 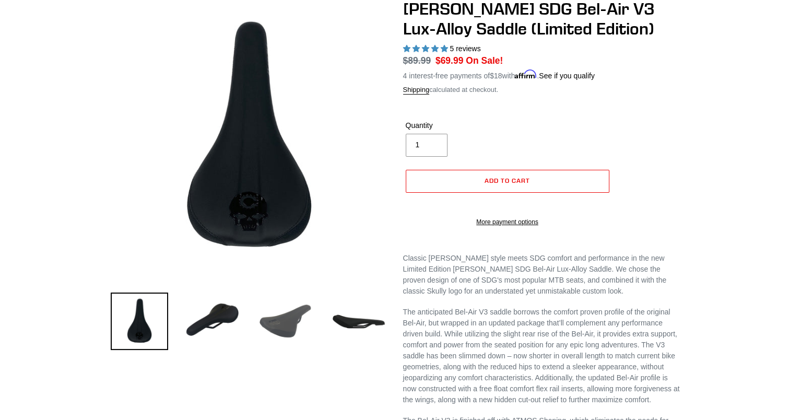 What do you see at coordinates (542, 356) in the screenshot?
I see `span: The anticipated Bel-Air V3 saddle borrows the comfort proven profile of the original Bel-Air, but...` at bounding box center [542, 356].